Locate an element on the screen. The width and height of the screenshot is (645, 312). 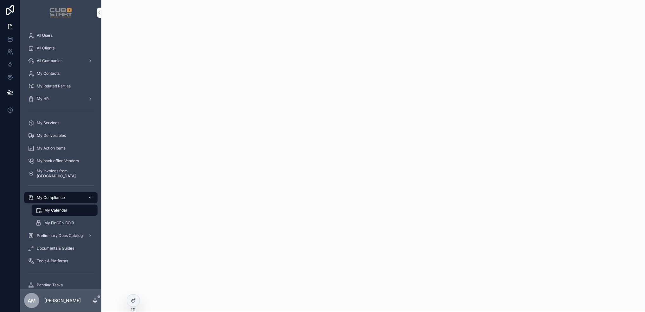
a: All Companies is located at coordinates (61, 61).